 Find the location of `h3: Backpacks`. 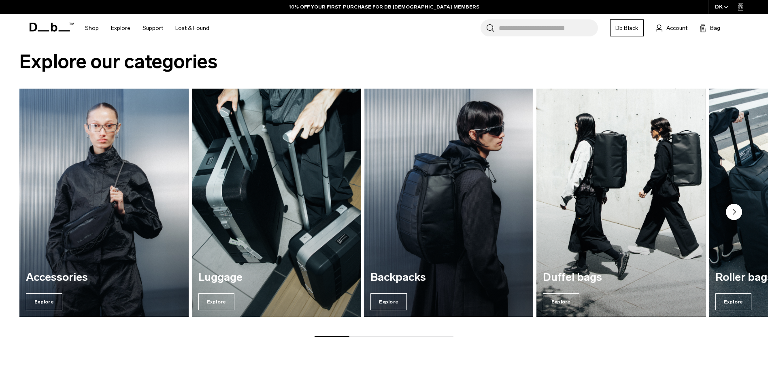

h3: Backpacks is located at coordinates (448, 278).